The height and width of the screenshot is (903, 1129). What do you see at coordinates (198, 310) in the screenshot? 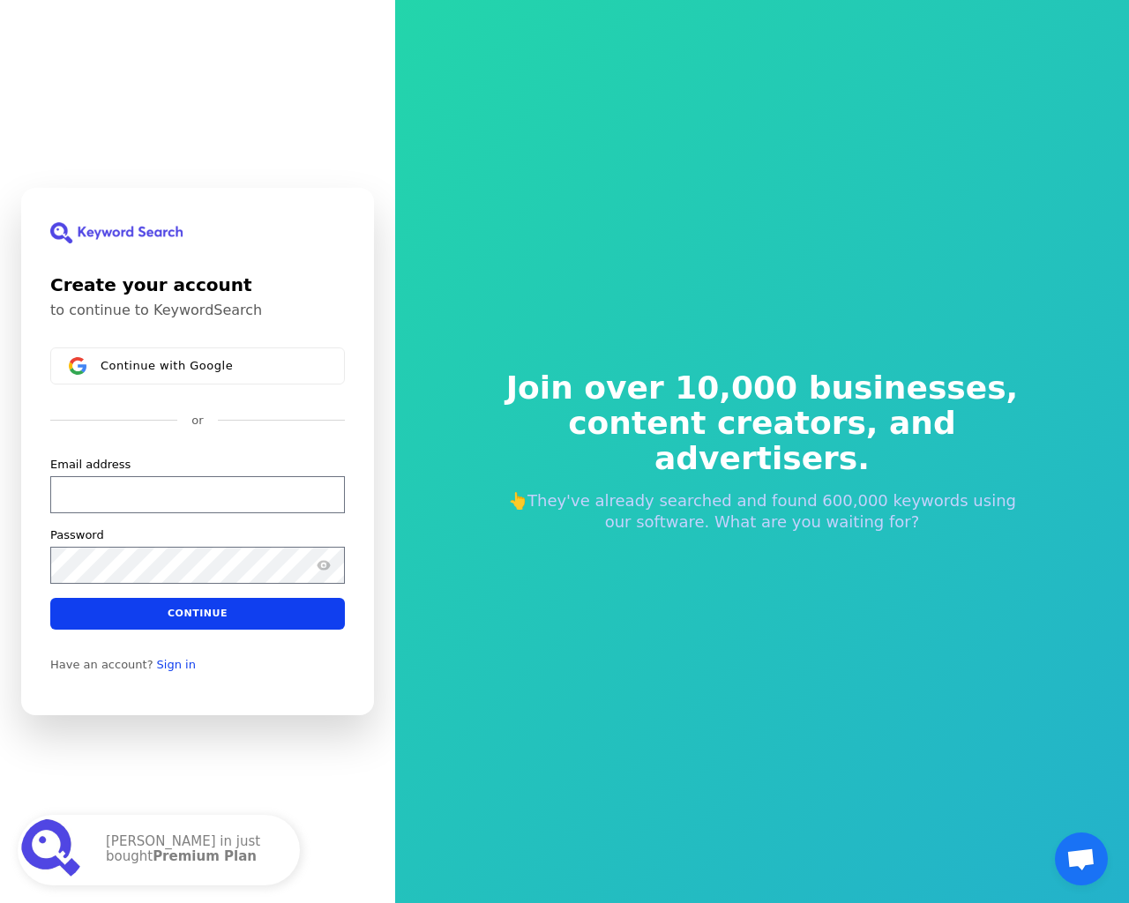
I see `p: to continue to KeywordSearch` at bounding box center [198, 310].